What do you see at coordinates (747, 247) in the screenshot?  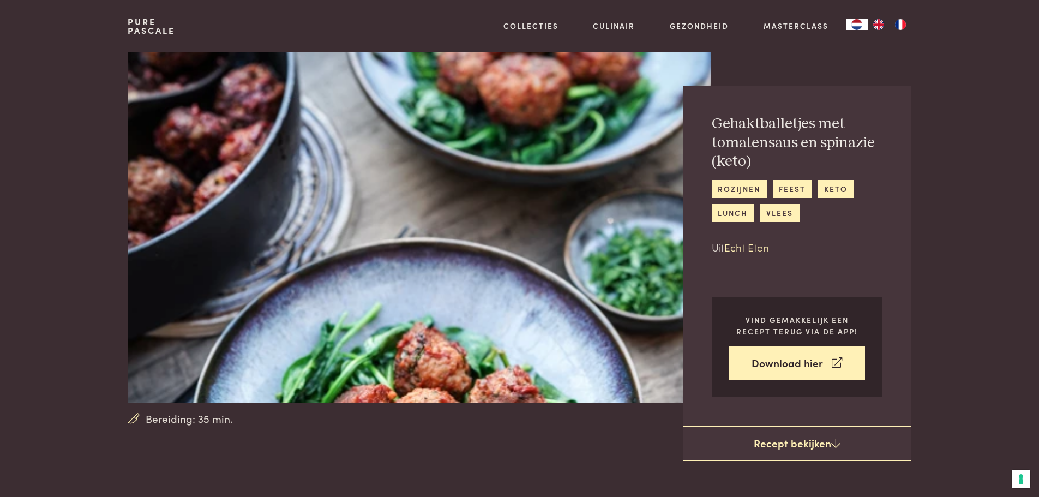 I see `a: Echt Eten` at bounding box center [747, 247].